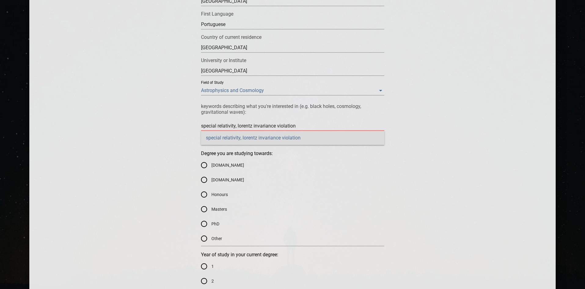  What do you see at coordinates (215, 223) in the screenshot?
I see `span: PhD` at bounding box center [215, 223].